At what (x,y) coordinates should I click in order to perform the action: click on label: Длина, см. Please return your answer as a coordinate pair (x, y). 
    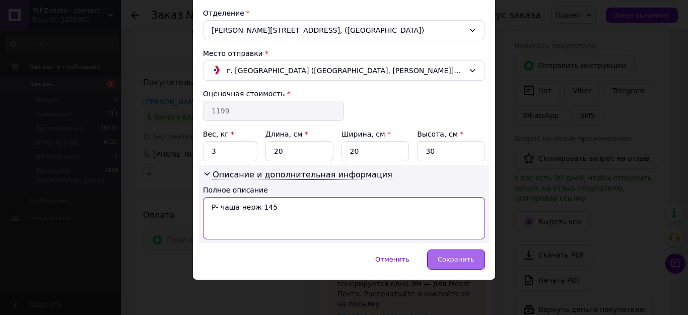
    Looking at the image, I should click on (287, 134).